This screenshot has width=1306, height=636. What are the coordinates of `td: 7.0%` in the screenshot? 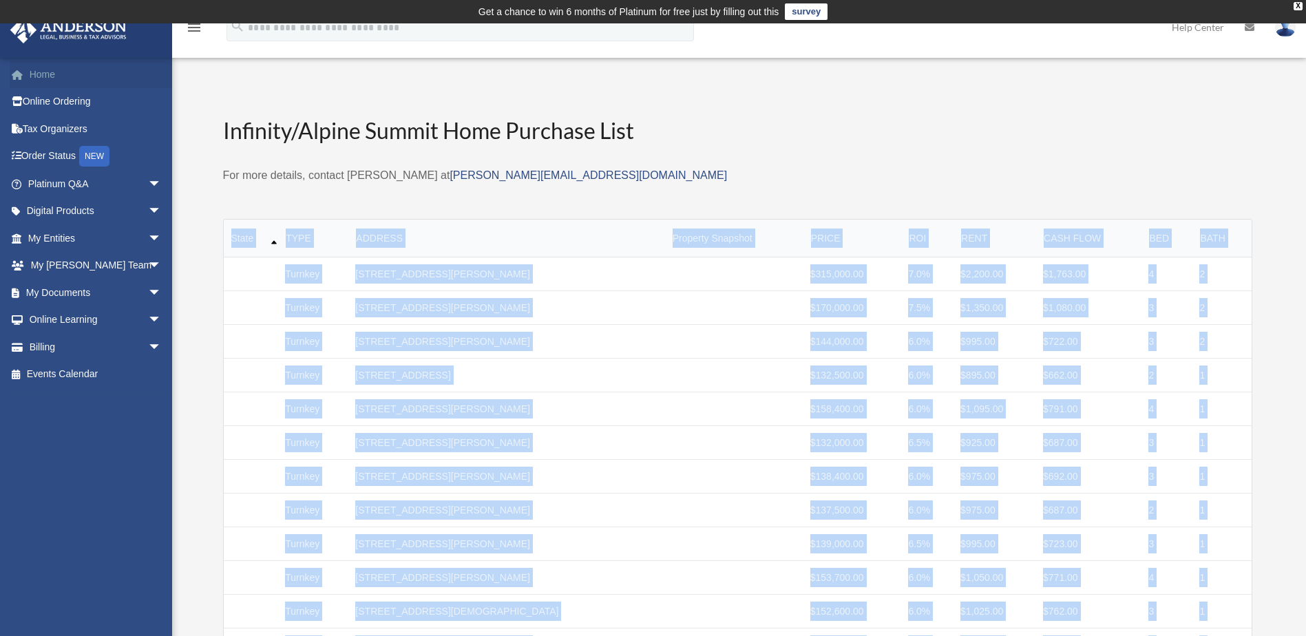 It's located at (928, 274).